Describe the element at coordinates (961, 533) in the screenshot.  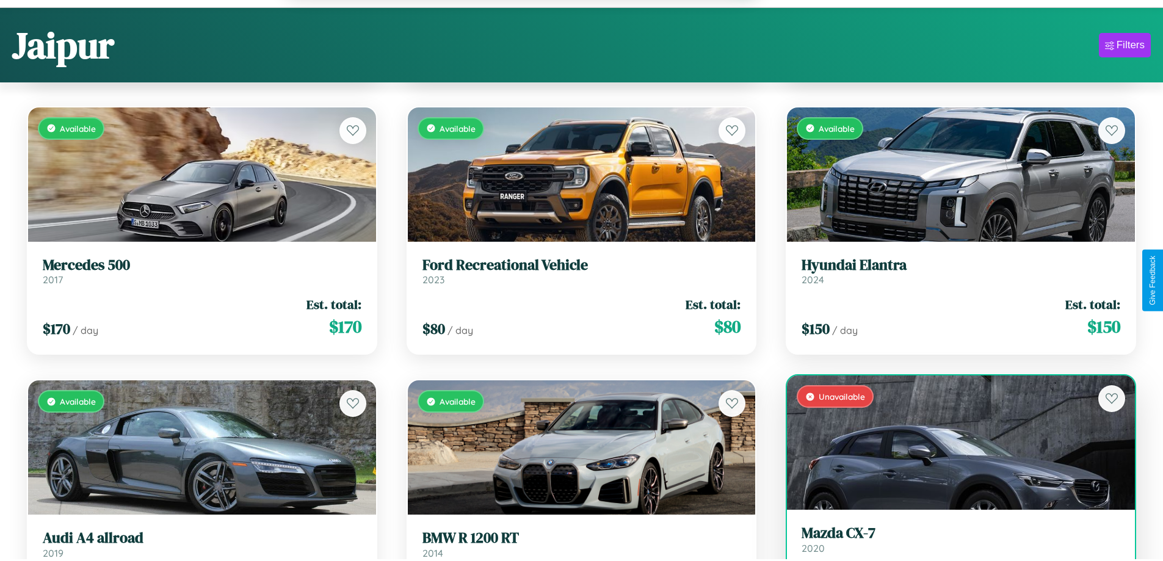
I see `h3: Mazda CX-7` at that location.